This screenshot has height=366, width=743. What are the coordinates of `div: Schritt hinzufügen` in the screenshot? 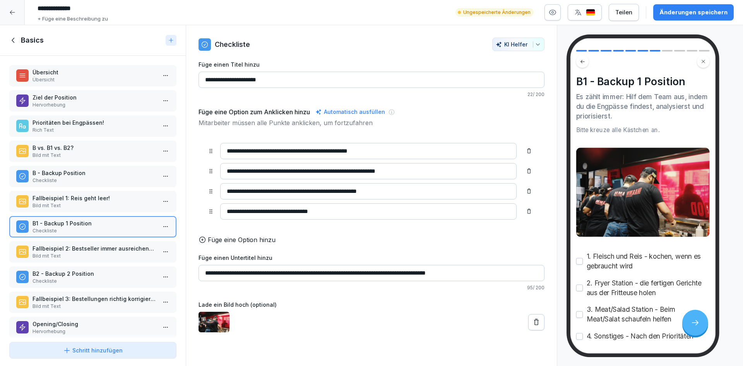 It's located at (93, 350).